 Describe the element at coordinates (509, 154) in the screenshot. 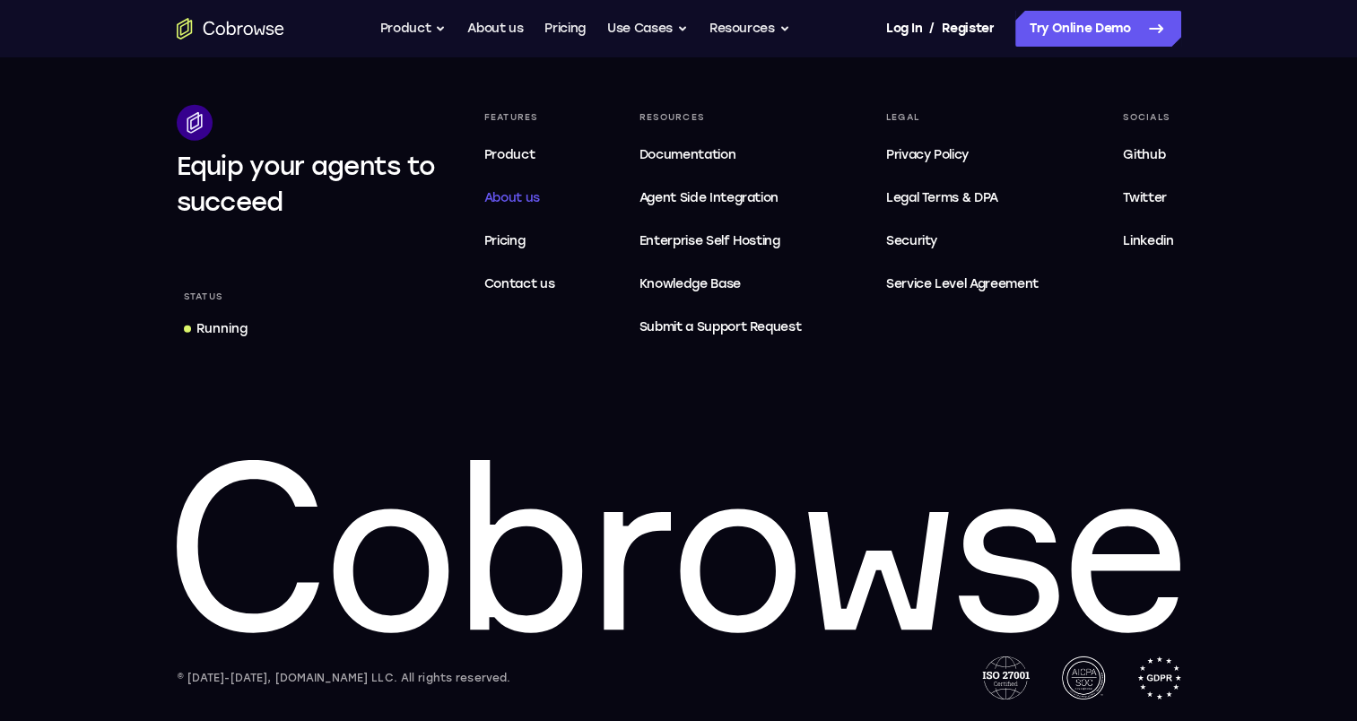

I see `span: Product` at that location.